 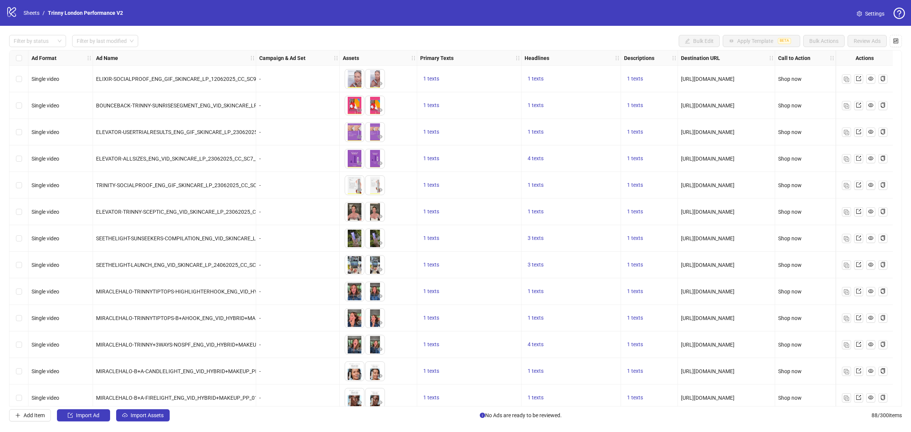 I want to click on div: Select row 10, so click(x=19, y=318).